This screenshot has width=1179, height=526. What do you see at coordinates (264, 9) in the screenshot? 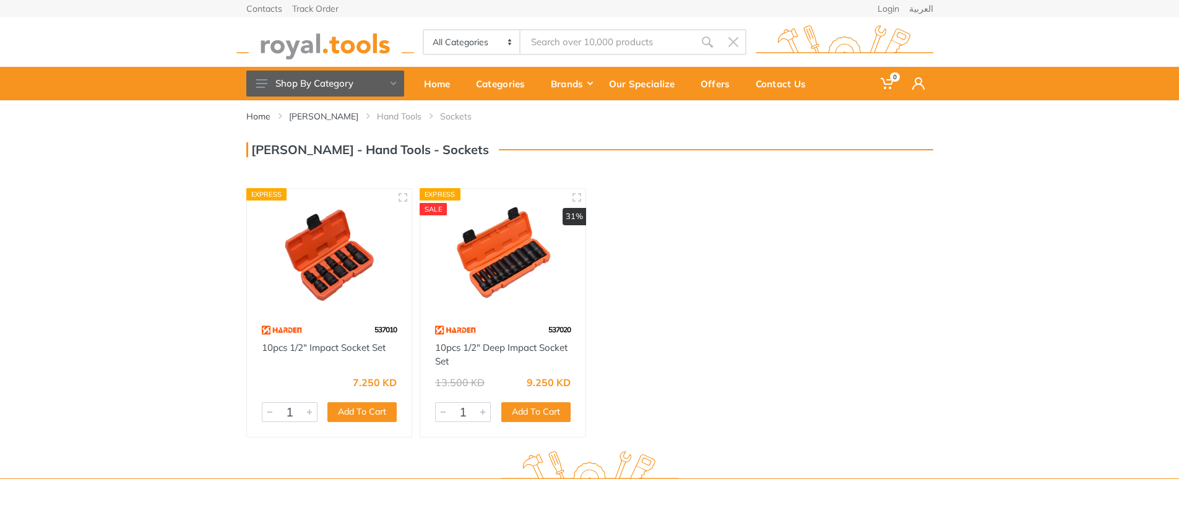
I see `a: Contacts` at bounding box center [264, 9].